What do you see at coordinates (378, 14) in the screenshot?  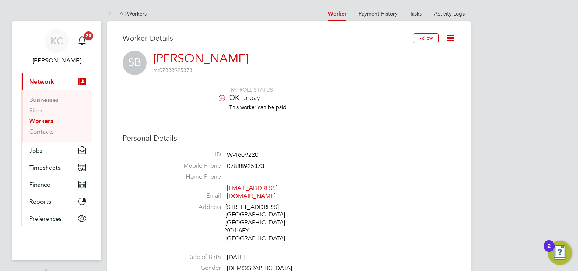 I see `a: Payment History` at bounding box center [378, 14].